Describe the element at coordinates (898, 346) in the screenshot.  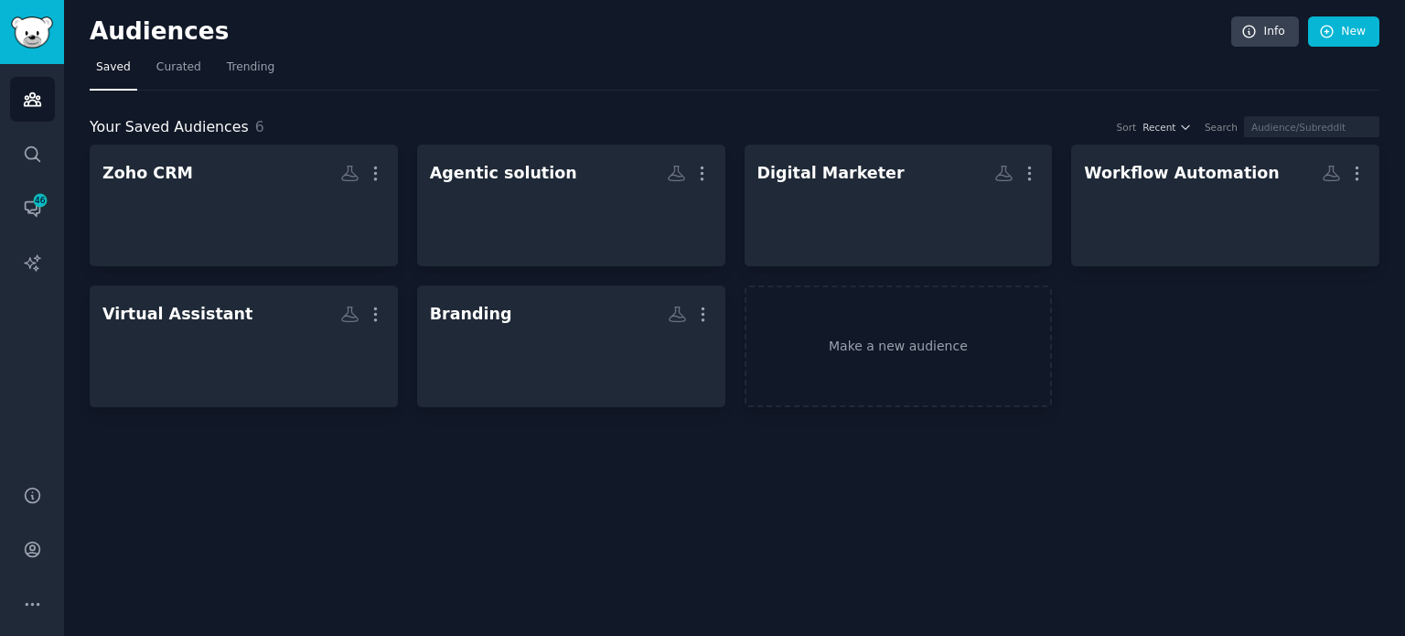
I see `a: Make a new audience` at that location.